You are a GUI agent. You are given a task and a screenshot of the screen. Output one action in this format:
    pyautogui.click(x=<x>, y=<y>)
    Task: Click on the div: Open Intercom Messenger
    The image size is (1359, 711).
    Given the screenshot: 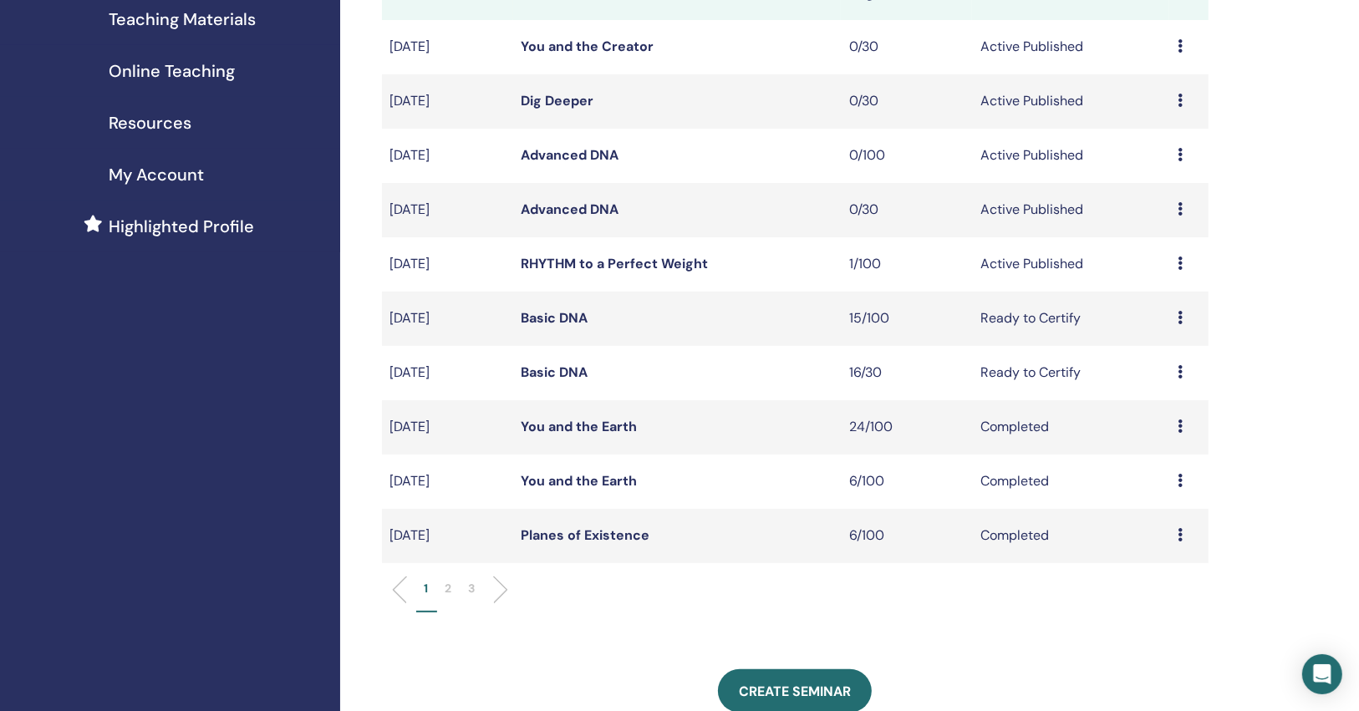 What is the action you would take?
    pyautogui.click(x=1322, y=675)
    